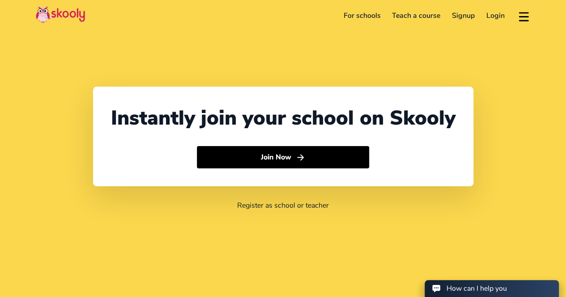 This screenshot has width=566, height=297. Describe the element at coordinates (362, 16) in the screenshot. I see `a: For schools` at that location.